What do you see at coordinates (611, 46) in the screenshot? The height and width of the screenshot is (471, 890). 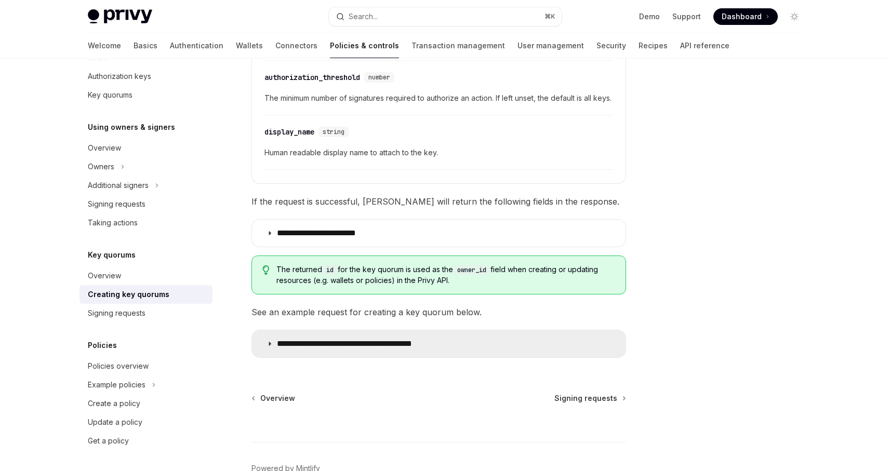 I see `a: Security` at bounding box center [611, 46].